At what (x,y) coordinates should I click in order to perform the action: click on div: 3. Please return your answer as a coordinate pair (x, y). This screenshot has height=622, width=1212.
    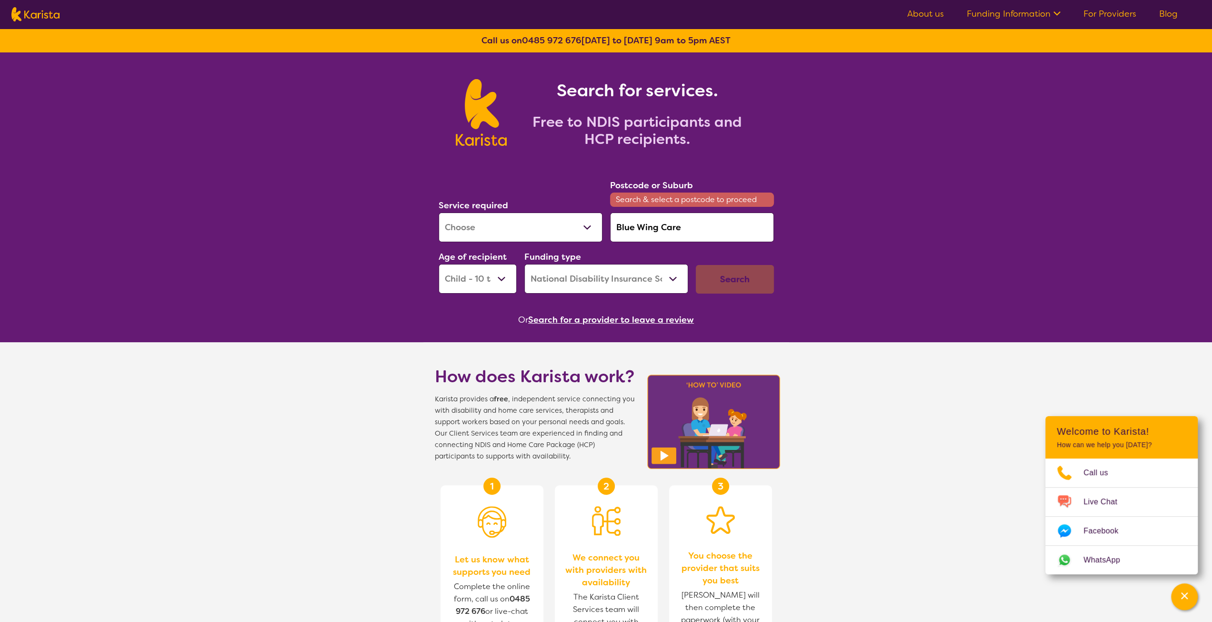
    Looking at the image, I should click on (721, 486).